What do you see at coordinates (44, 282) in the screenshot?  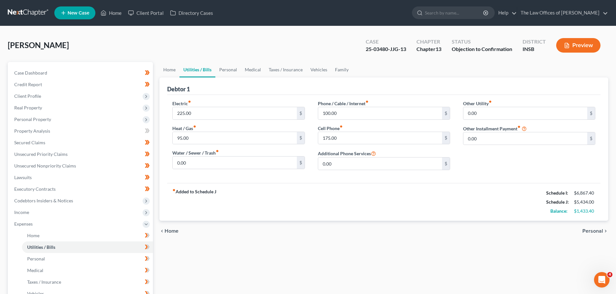 I see `span: Taxes / Insurance` at bounding box center [44, 282].